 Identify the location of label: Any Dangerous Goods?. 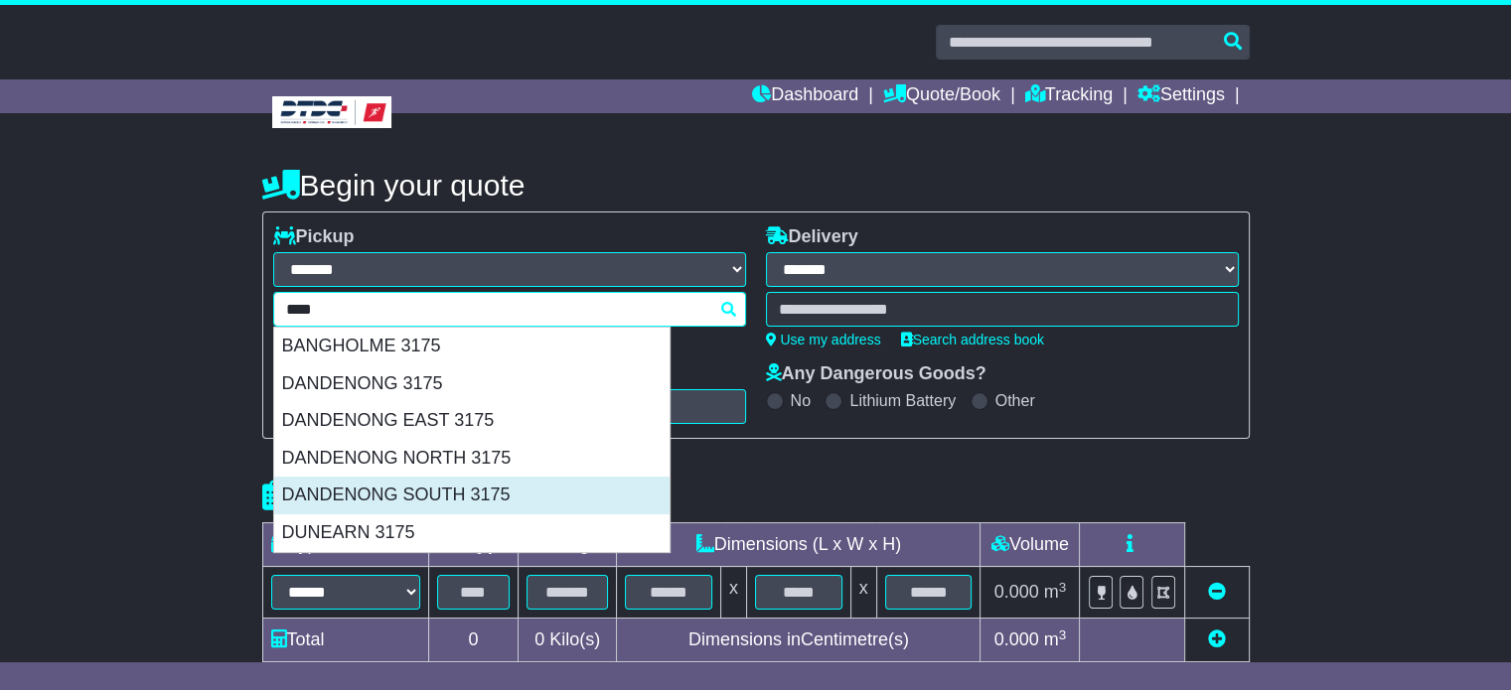
(876, 375).